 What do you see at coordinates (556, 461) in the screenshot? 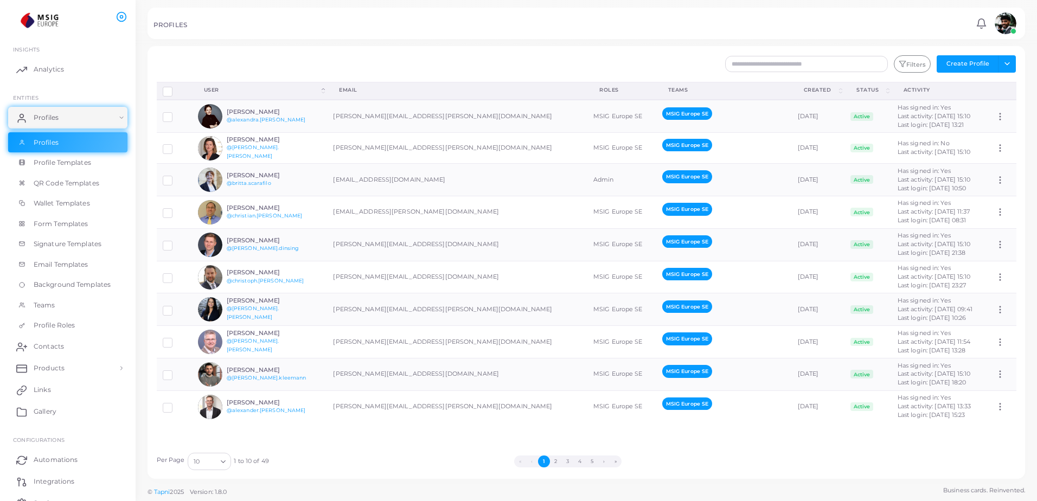
I see `button: Go to page 2` at bounding box center [556, 461].